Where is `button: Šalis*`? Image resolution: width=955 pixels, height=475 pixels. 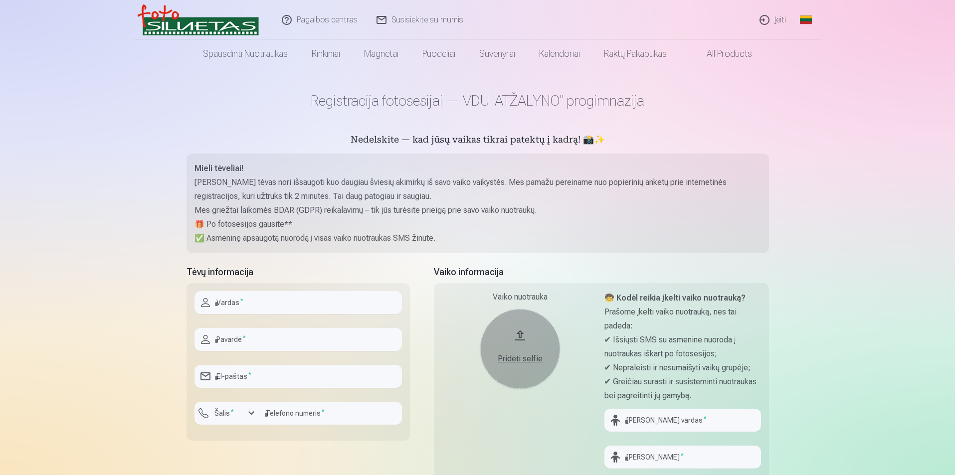 button: Šalis* is located at coordinates (227, 413).